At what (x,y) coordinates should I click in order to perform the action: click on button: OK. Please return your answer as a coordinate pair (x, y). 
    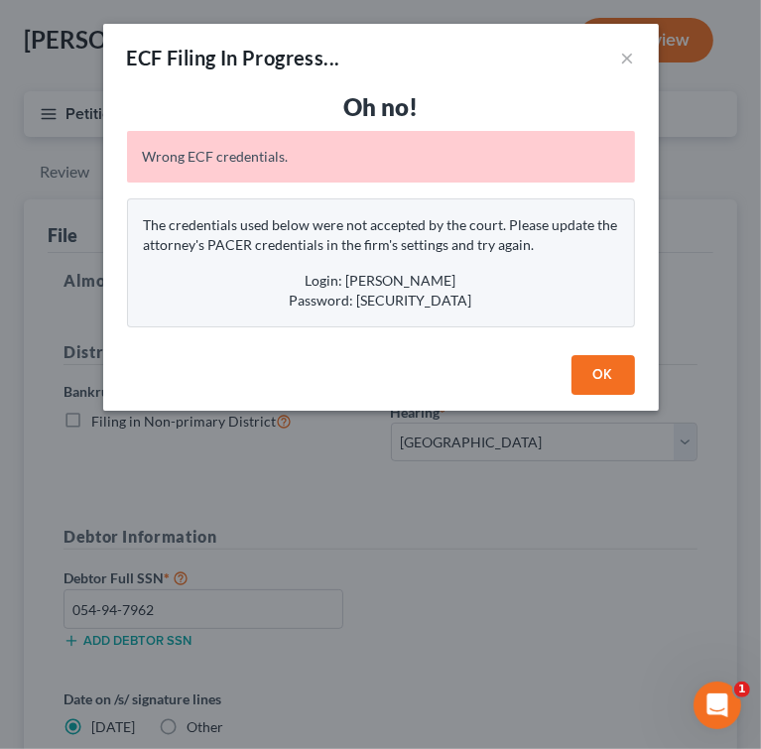
    Looking at the image, I should click on (603, 375).